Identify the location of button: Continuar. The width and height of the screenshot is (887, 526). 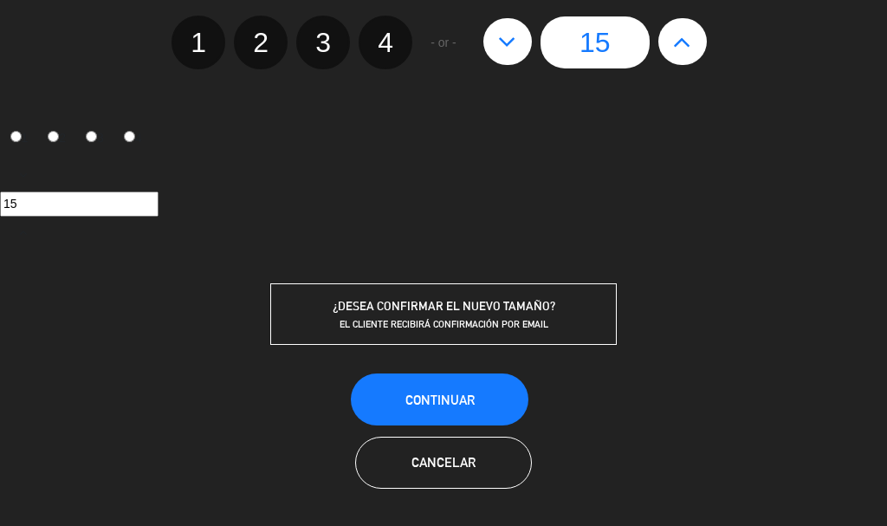
(439, 400).